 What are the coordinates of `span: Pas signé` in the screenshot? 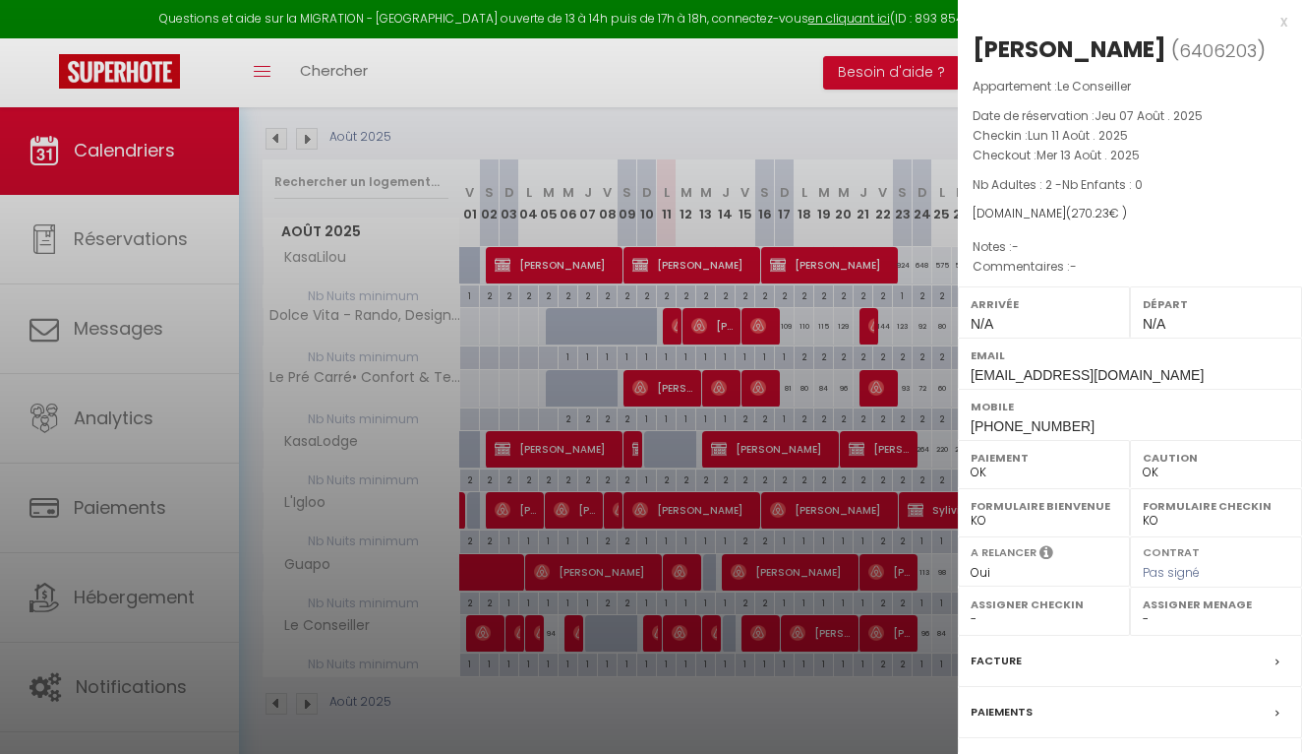 It's located at (1172, 572).